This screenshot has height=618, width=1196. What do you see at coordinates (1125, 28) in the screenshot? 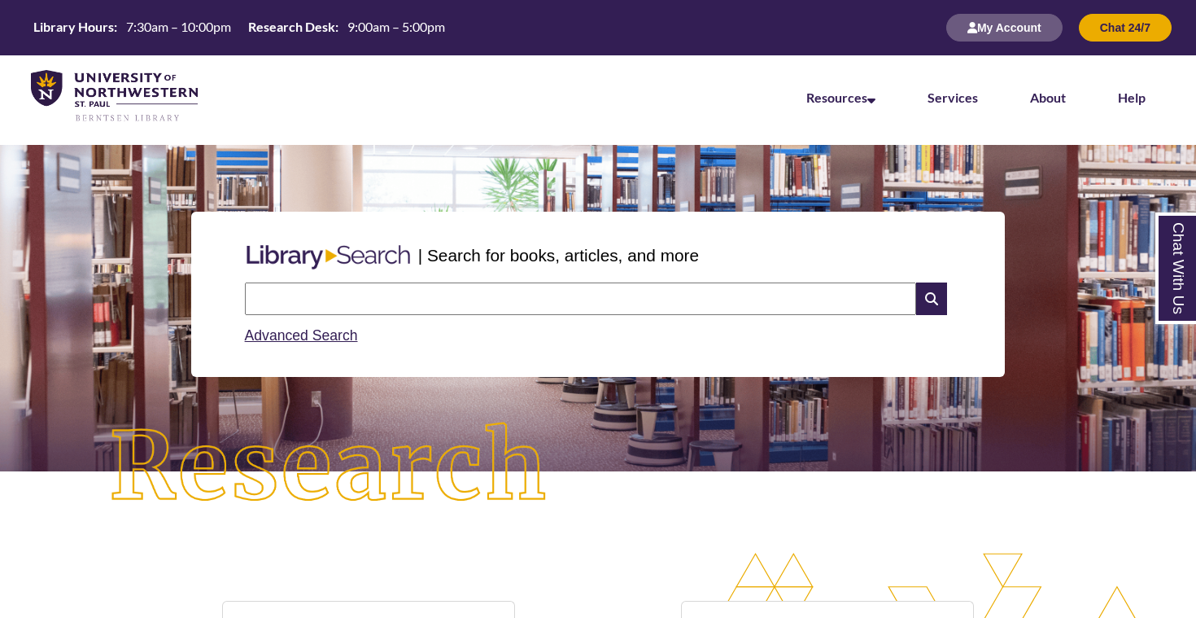
I see `button: Chat 24/7` at bounding box center [1125, 28].